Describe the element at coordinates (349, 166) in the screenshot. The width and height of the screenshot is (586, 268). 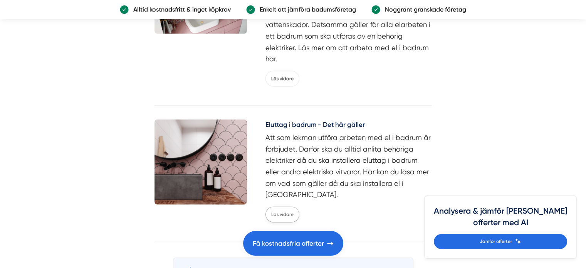
I see `p: Att som lekman utföra arbeten med el i badrum är förbjudet. Därför ska du alltid anlita behöriga ...` at that location.